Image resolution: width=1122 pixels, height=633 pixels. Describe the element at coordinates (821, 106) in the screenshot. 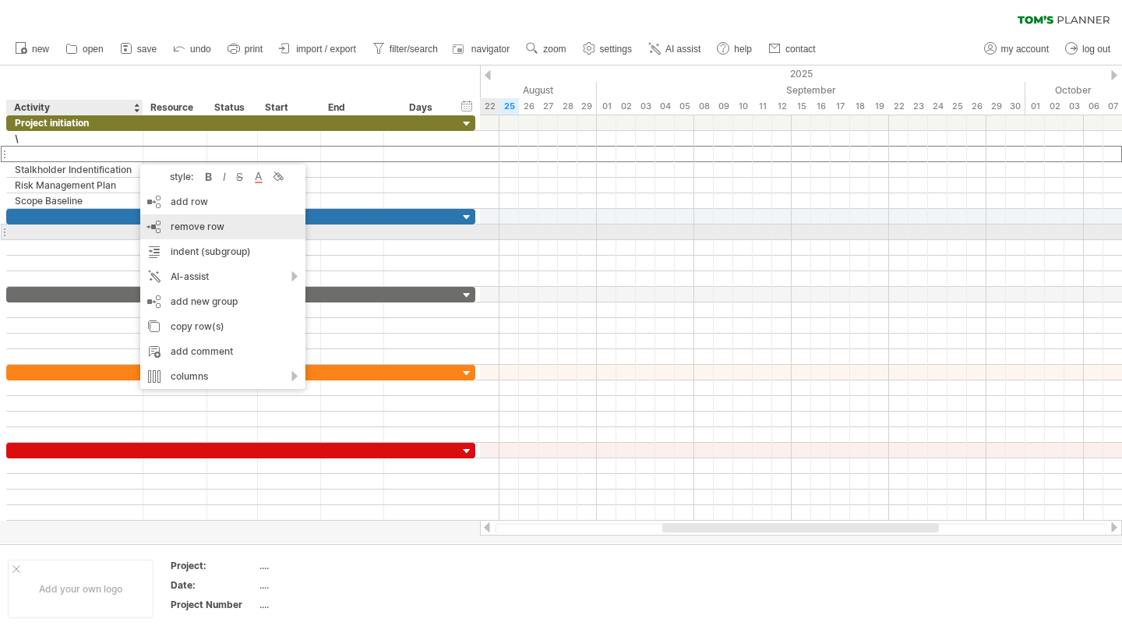

I see `div: Tuesday, 16 September 2025` at that location.